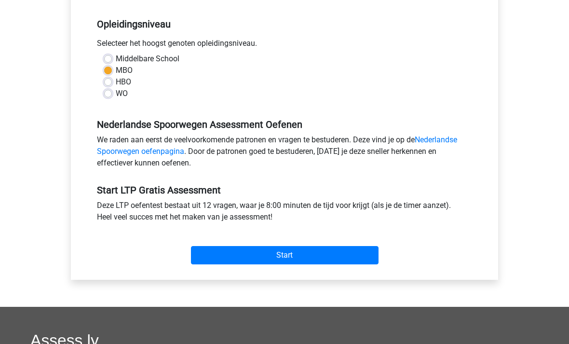 Image resolution: width=569 pixels, height=344 pixels. I want to click on a: Nederlandse Spoorwegen oefenpagina, so click(277, 145).